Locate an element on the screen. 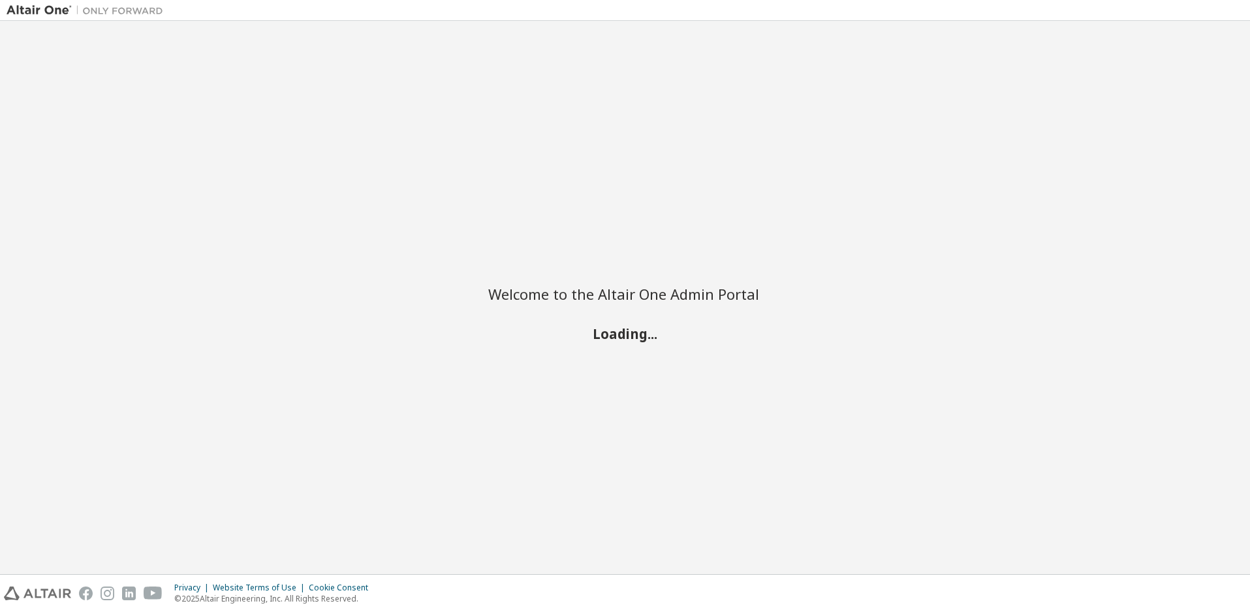 The width and height of the screenshot is (1250, 612). img: instagram.svg is located at coordinates (107, 593).